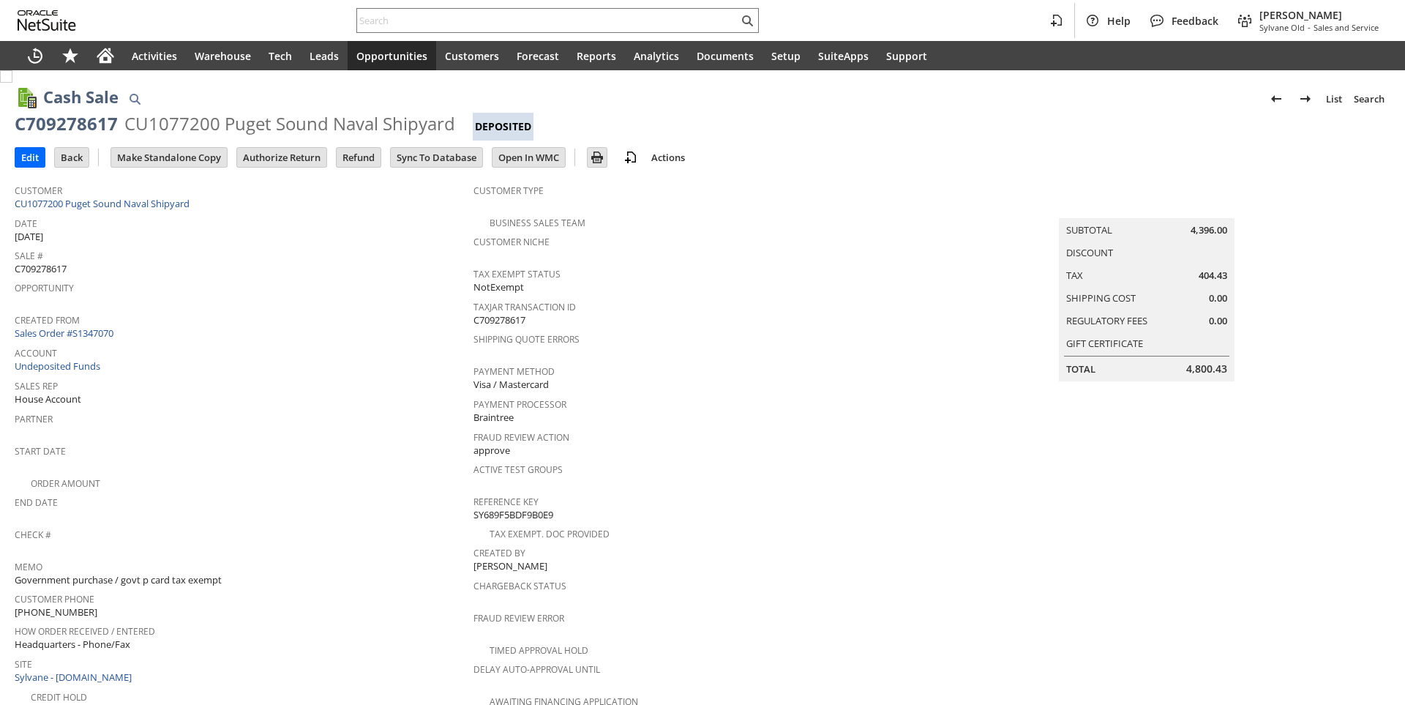  I want to click on a: Activities, so click(154, 56).